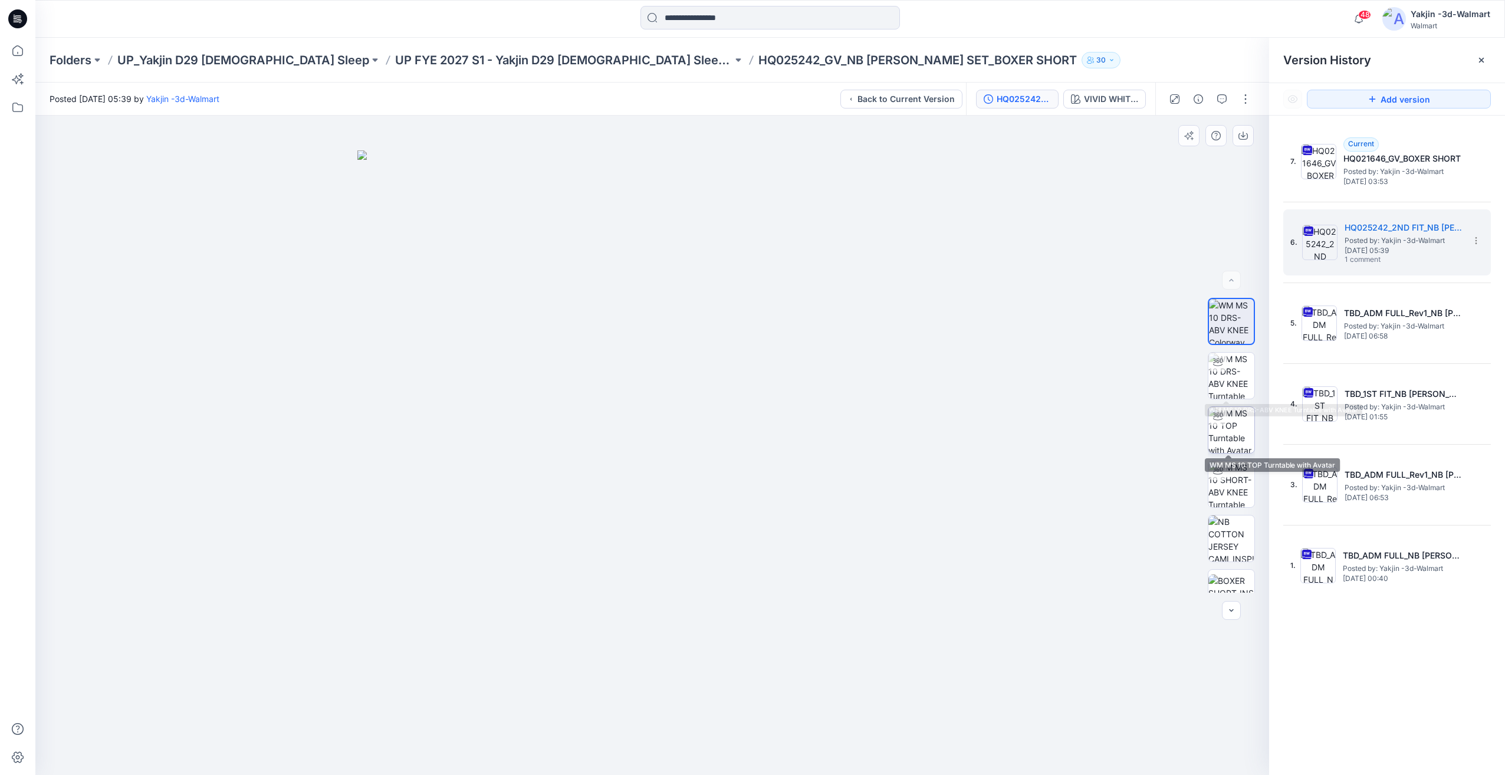 The height and width of the screenshot is (775, 1505). Describe the element at coordinates (70, 60) in the screenshot. I see `p: Folders` at that location.